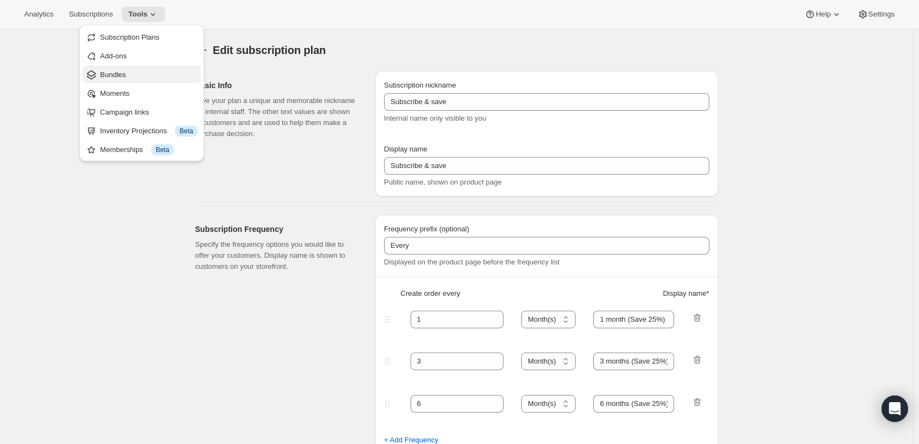 This screenshot has height=444, width=919. I want to click on button: Subscriptions, so click(91, 14).